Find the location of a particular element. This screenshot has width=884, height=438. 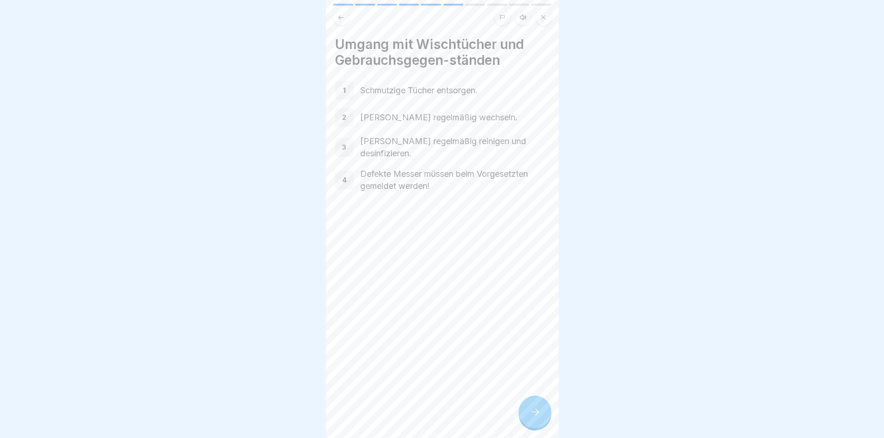

p: 3 is located at coordinates (344, 147).